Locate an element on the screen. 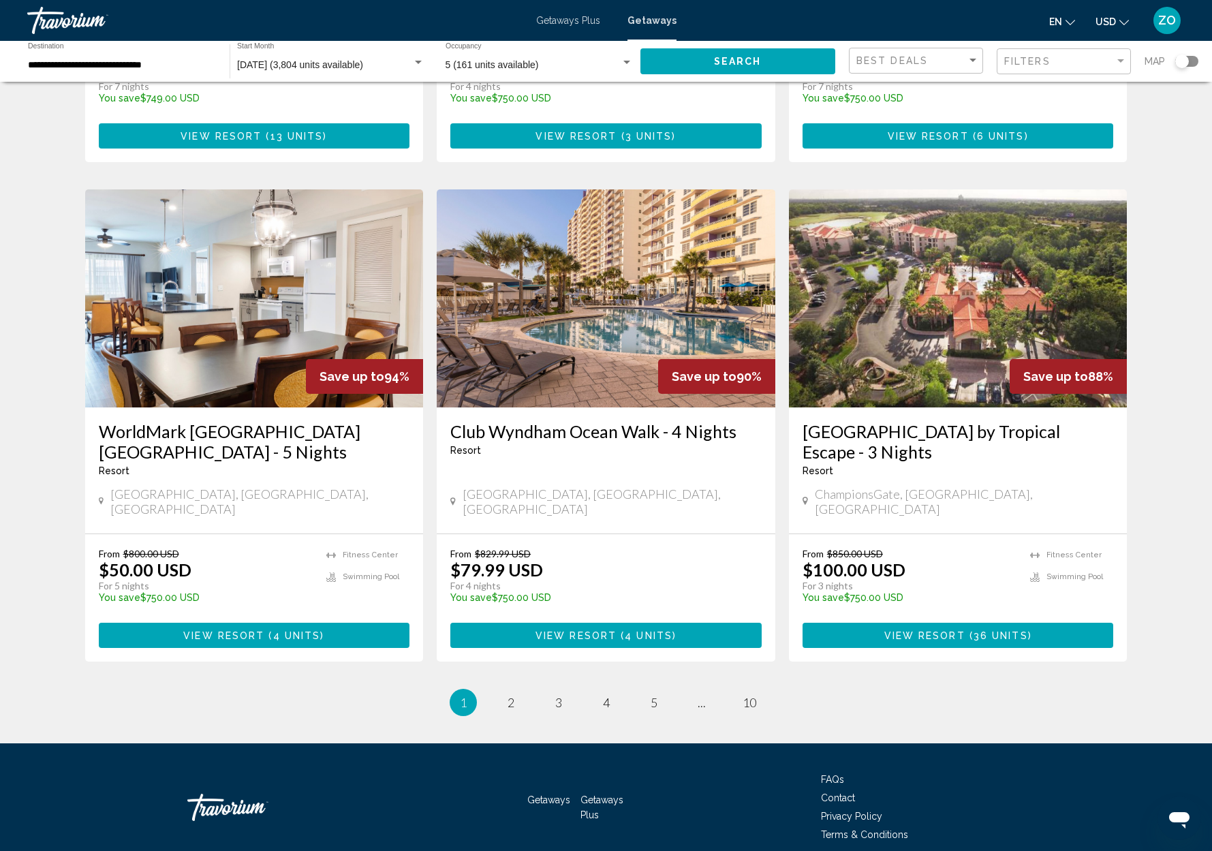 The height and width of the screenshot is (851, 1212). div: 88% is located at coordinates (1069, 376).